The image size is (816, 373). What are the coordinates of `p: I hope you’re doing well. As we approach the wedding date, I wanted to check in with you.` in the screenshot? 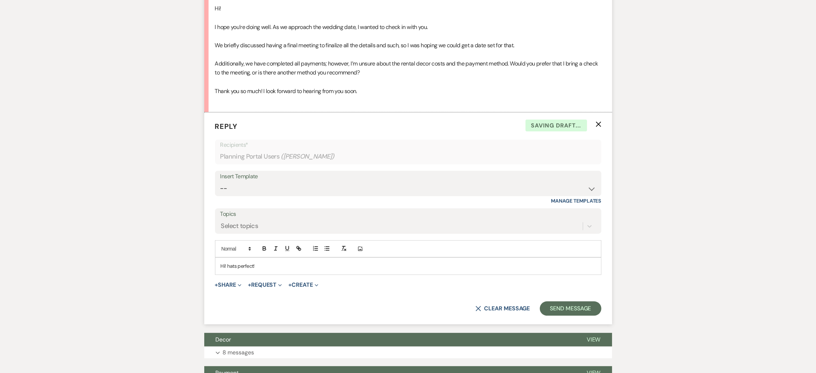 It's located at (408, 27).